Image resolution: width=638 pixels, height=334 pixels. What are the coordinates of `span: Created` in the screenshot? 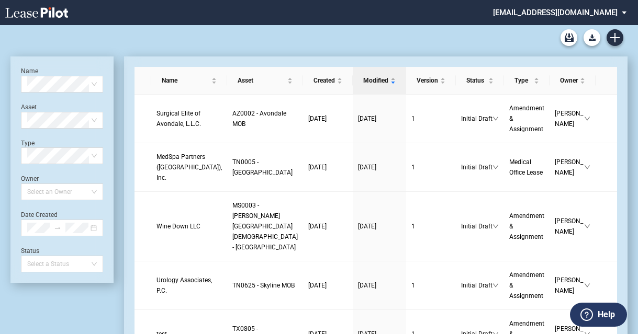 It's located at (324, 81).